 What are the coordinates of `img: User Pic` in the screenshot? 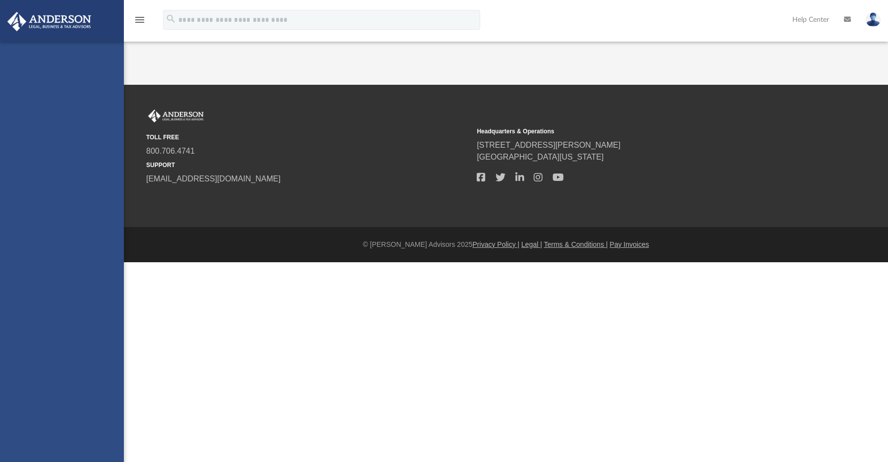 It's located at (873, 19).